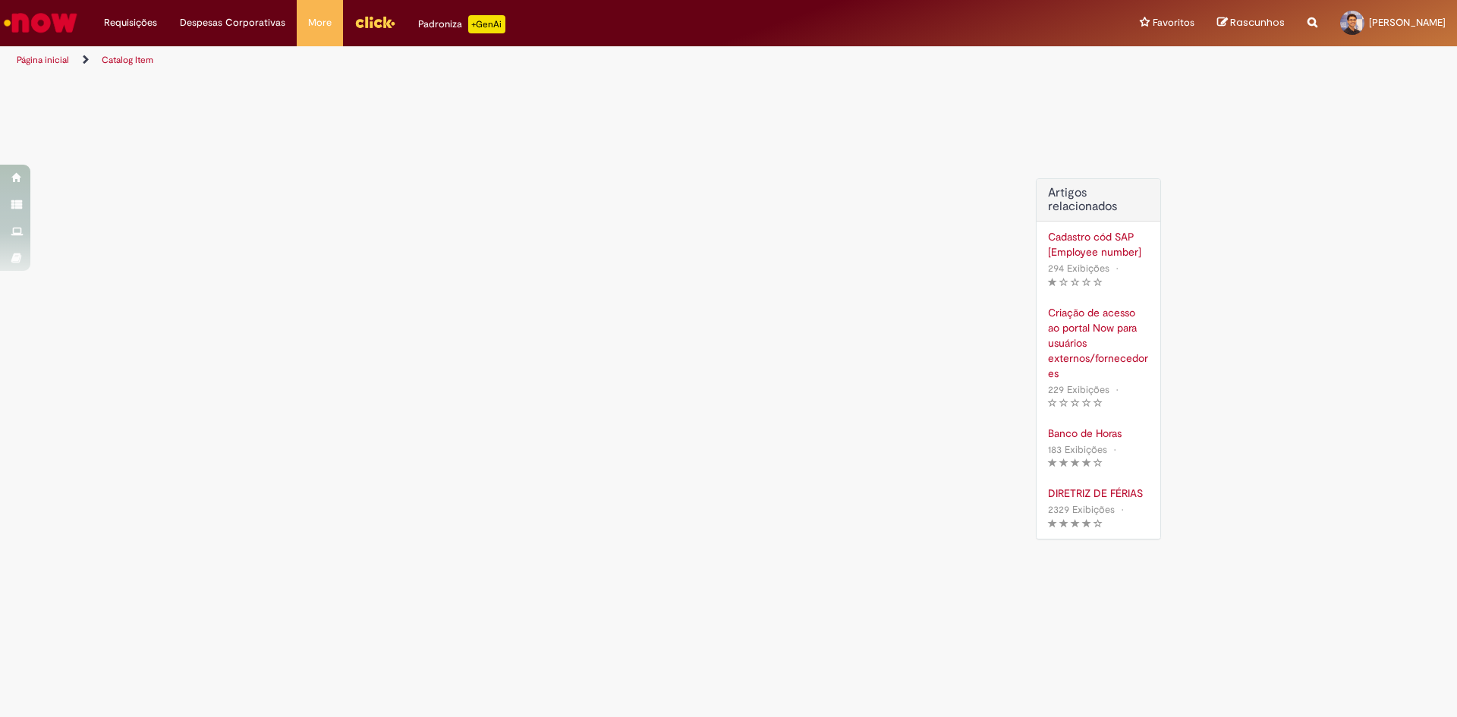  I want to click on p: +GenAi, so click(487, 24).